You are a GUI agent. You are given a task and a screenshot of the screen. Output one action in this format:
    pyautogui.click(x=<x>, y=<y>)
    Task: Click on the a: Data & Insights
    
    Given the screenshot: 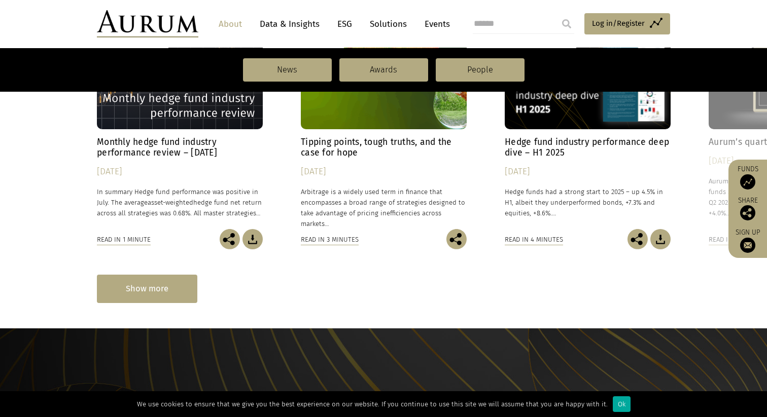 What is the action you would take?
    pyautogui.click(x=290, y=24)
    